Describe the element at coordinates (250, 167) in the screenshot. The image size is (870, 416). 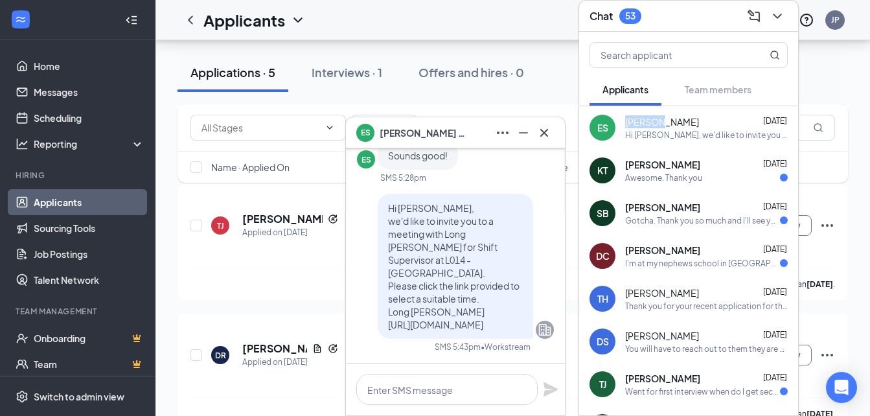
I see `span: Name · Applied On` at that location.